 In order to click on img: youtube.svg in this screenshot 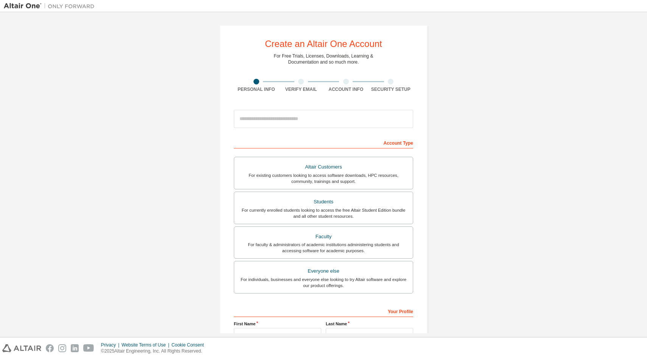, I will do `click(89, 348)`.